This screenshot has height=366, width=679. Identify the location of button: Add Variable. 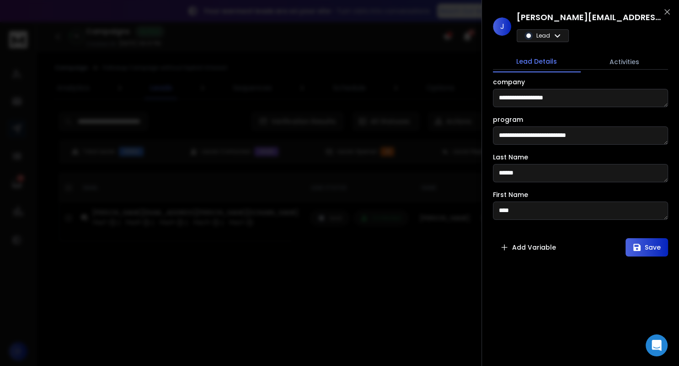
(528, 247).